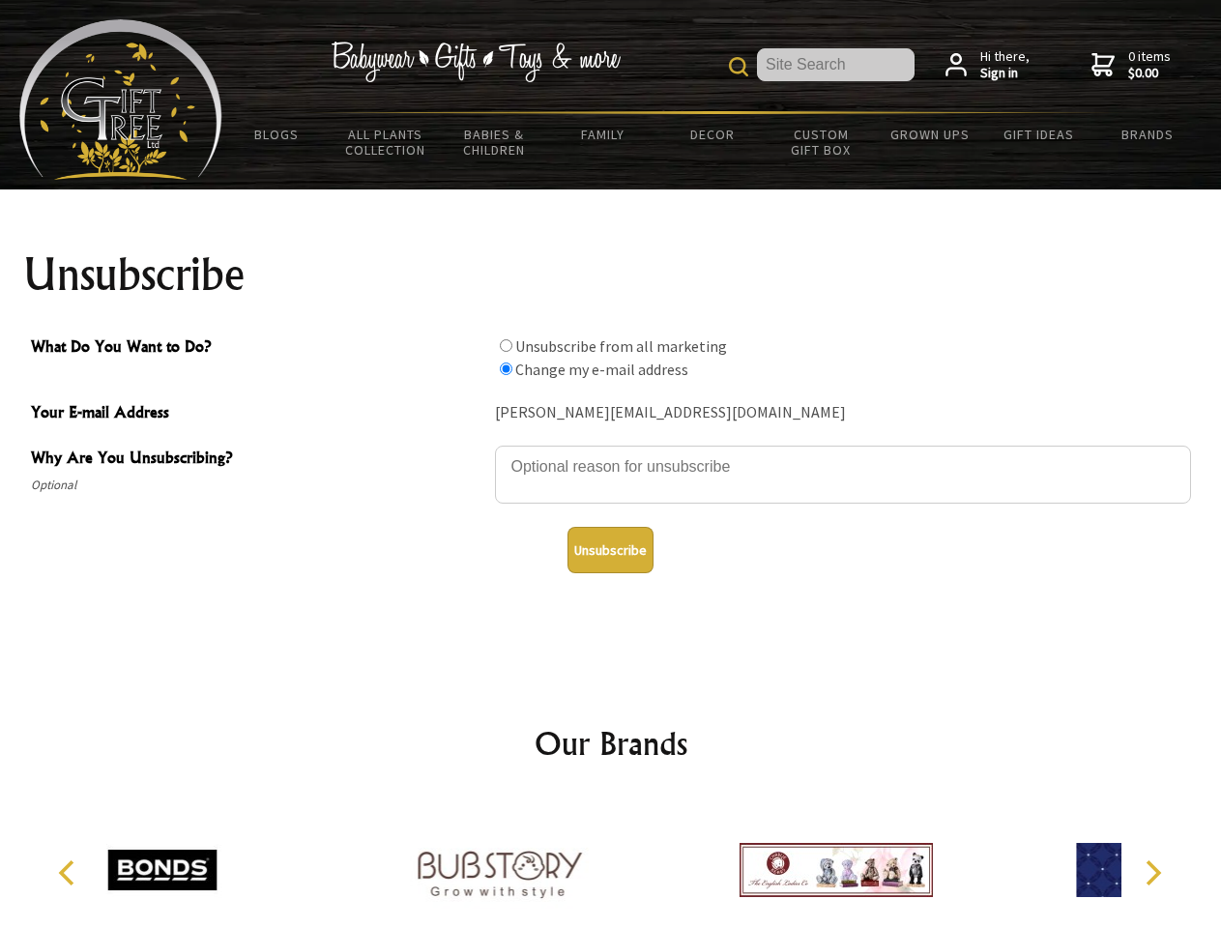 This screenshot has width=1221, height=928. I want to click on label: Unsubscribe from all marketing, so click(621, 346).